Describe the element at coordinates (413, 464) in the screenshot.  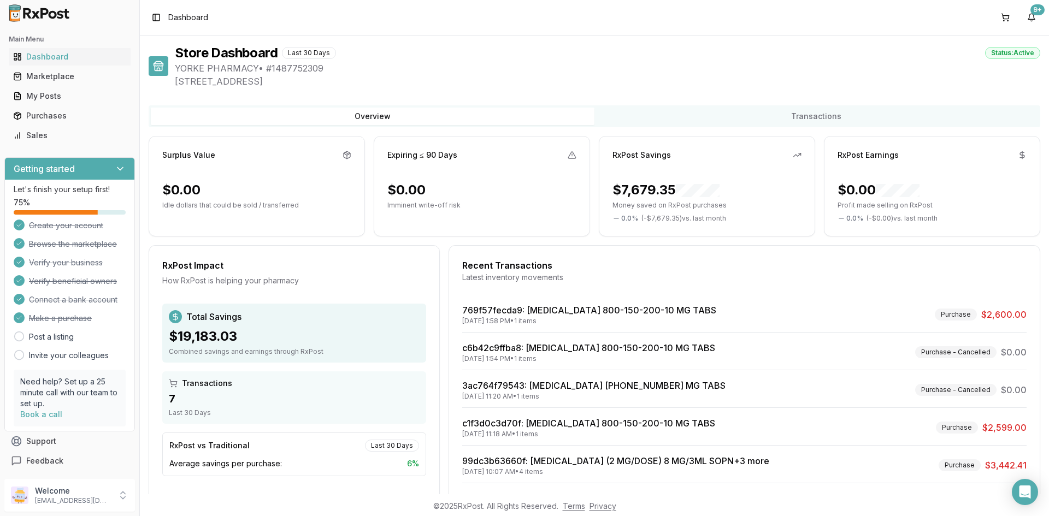
I see `span: 6 %` at that location.